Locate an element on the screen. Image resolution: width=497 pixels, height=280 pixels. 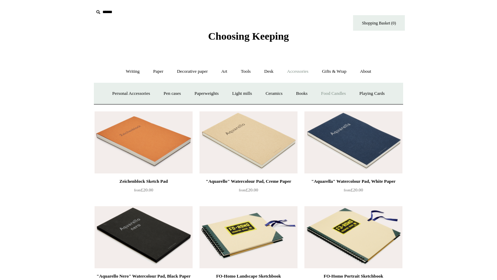
a: Gifts & Wrap is located at coordinates (334, 71).